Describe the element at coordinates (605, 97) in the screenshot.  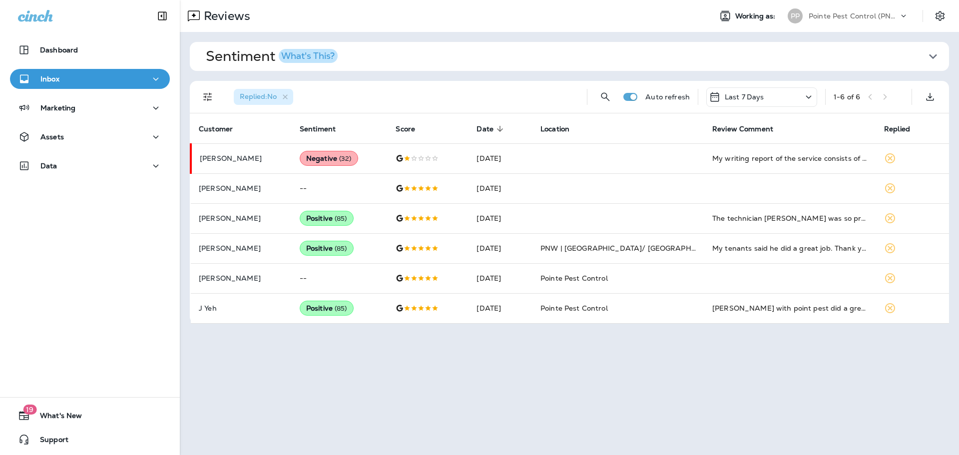
I see `button: Search Reviews` at that location.